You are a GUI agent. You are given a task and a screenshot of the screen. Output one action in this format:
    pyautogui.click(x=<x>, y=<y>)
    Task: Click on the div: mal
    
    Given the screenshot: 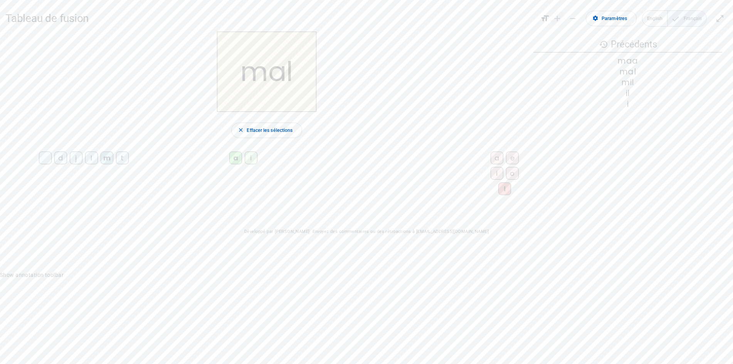 What is the action you would take?
    pyautogui.click(x=628, y=71)
    